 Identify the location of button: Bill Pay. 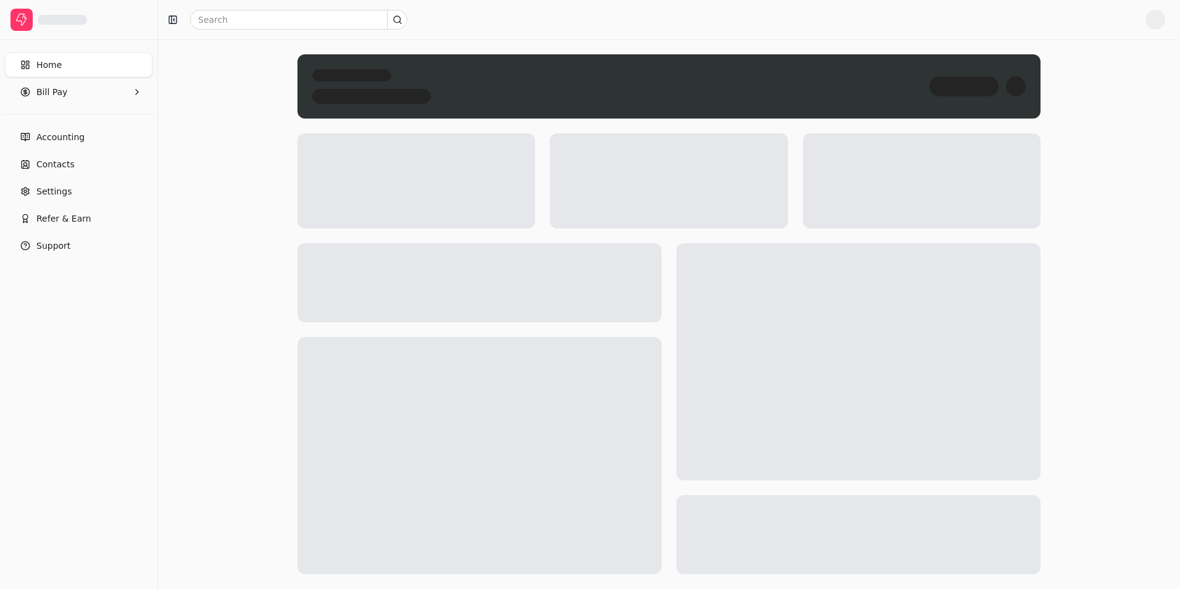
(78, 92).